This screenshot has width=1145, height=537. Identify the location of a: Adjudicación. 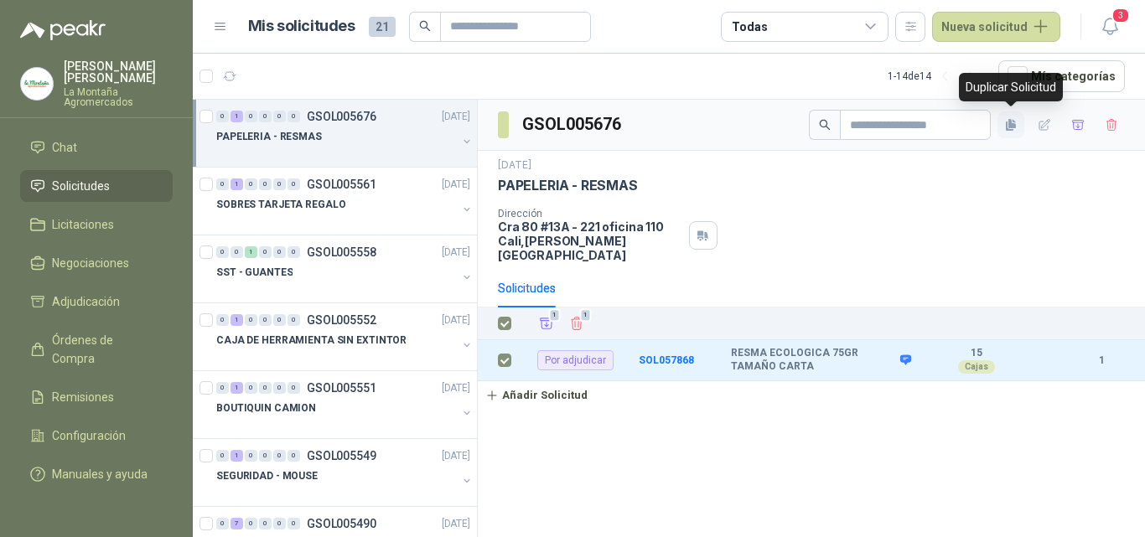
(96, 302).